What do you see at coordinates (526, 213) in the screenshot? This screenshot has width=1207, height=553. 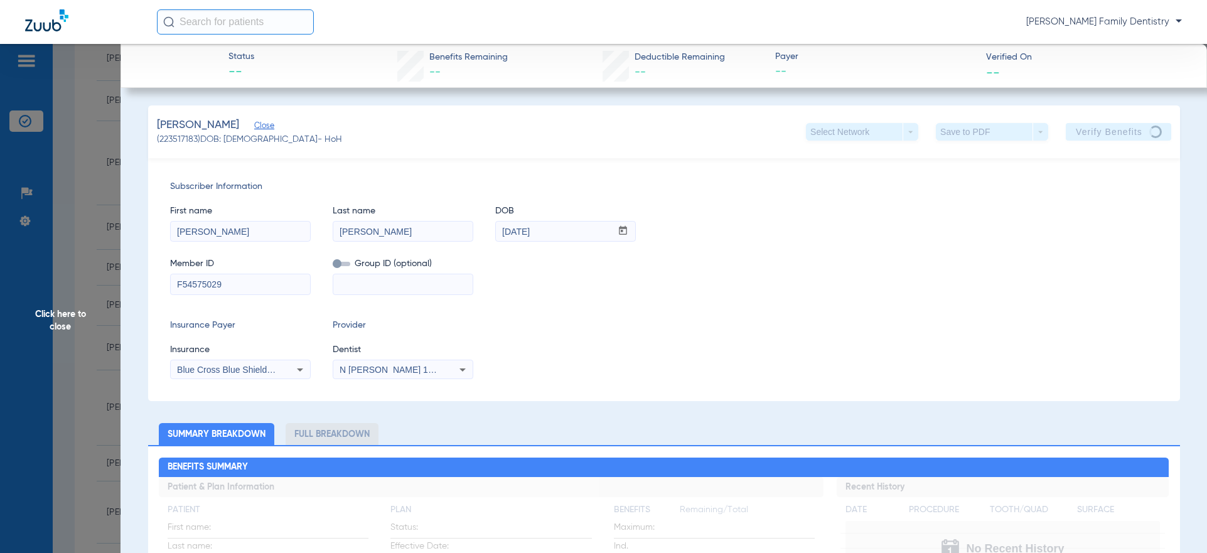 I see `mat-label: mm / dd / yyyy` at bounding box center [526, 213].